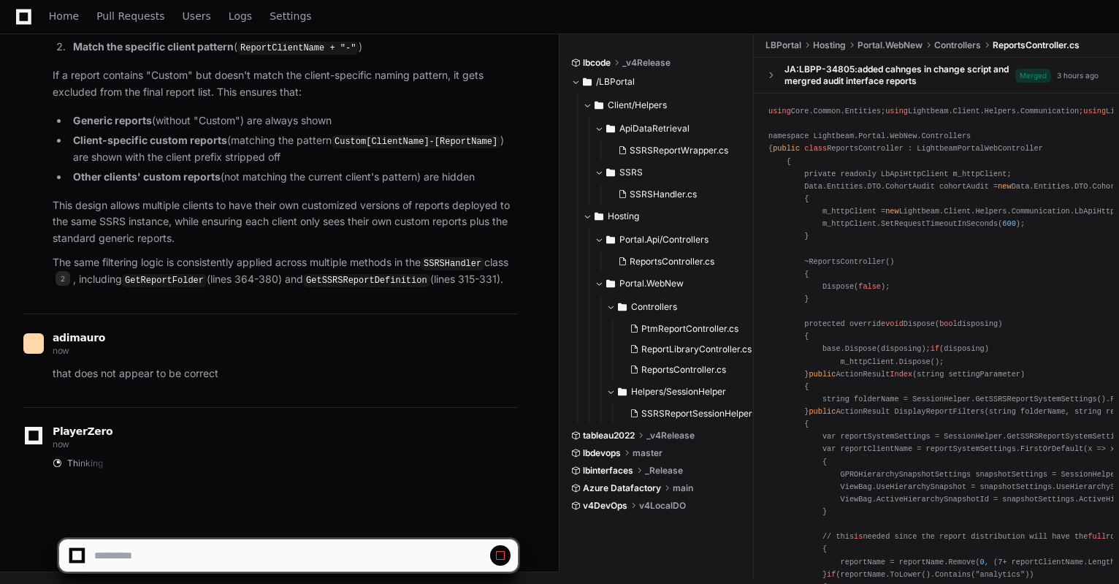 This screenshot has width=1119, height=584. I want to click on code: SSRSHandler, so click(452, 264).